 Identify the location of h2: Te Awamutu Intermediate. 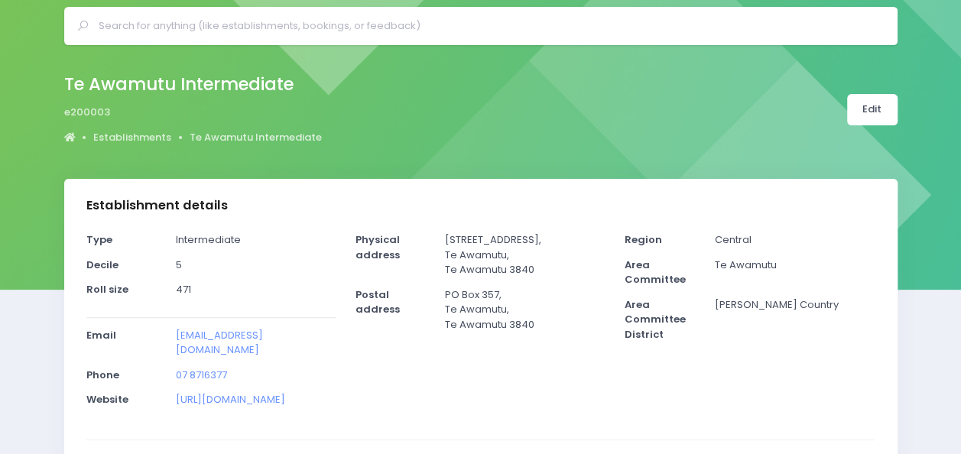
(187, 84).